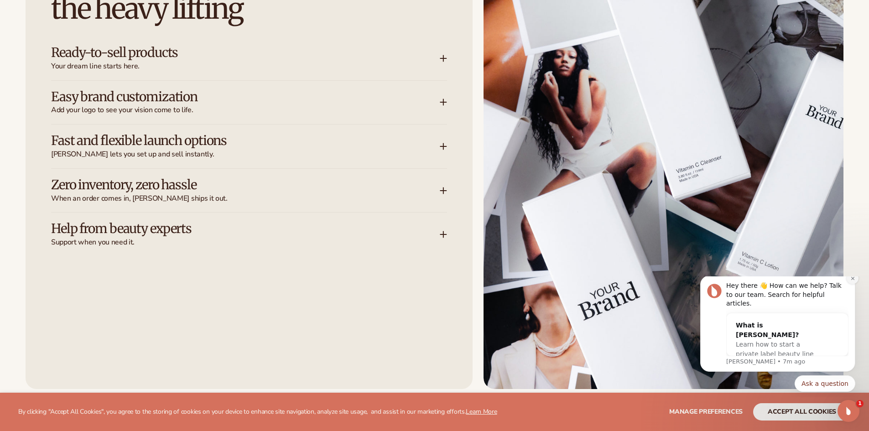  What do you see at coordinates (246, 242) in the screenshot?
I see `span: Support when you need it.` at bounding box center [246, 242].